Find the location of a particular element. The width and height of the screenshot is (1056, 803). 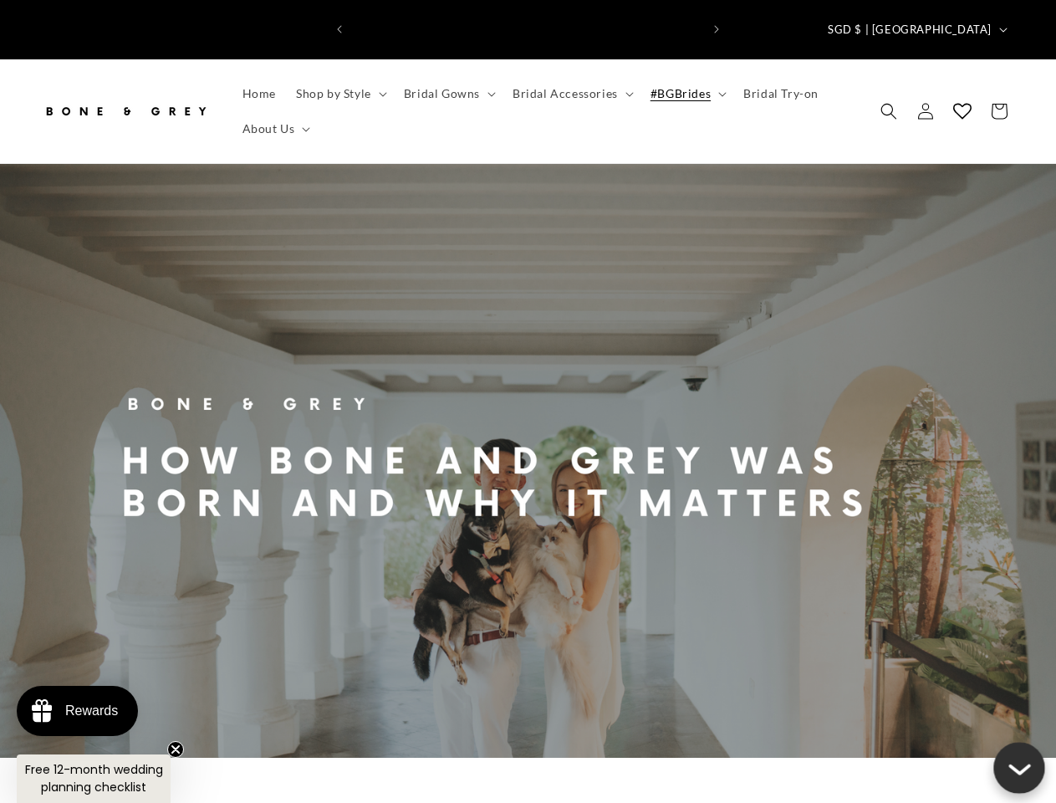

summary: Shop by Style is located at coordinates (340, 94).